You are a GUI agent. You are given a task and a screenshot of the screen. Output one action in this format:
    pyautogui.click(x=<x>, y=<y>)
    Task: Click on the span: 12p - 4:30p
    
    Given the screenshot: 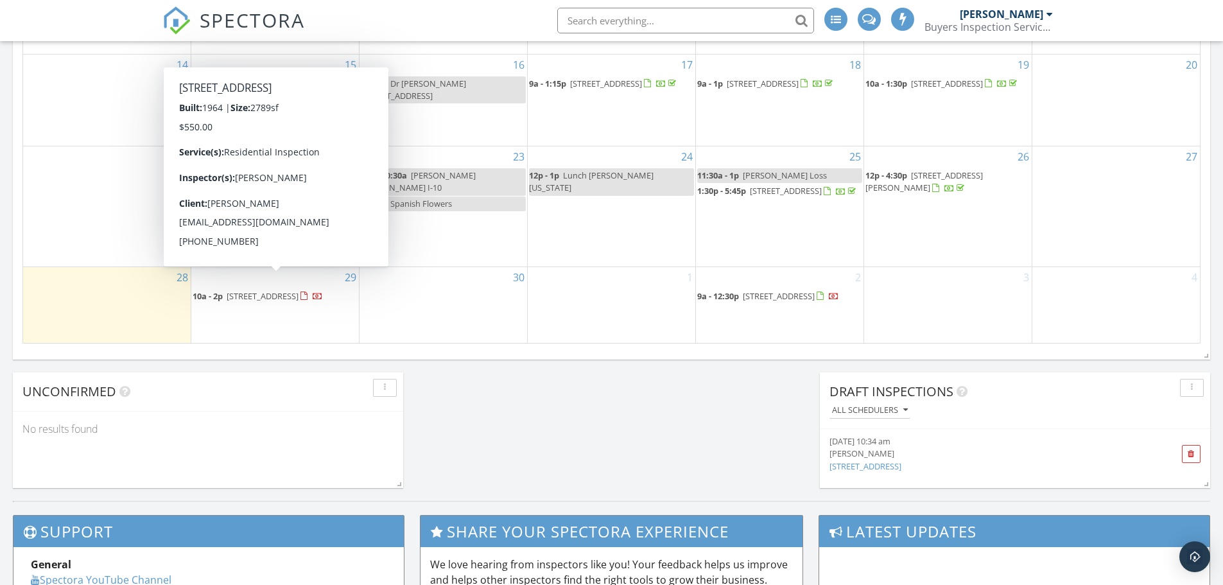 What is the action you would take?
    pyautogui.click(x=886, y=175)
    